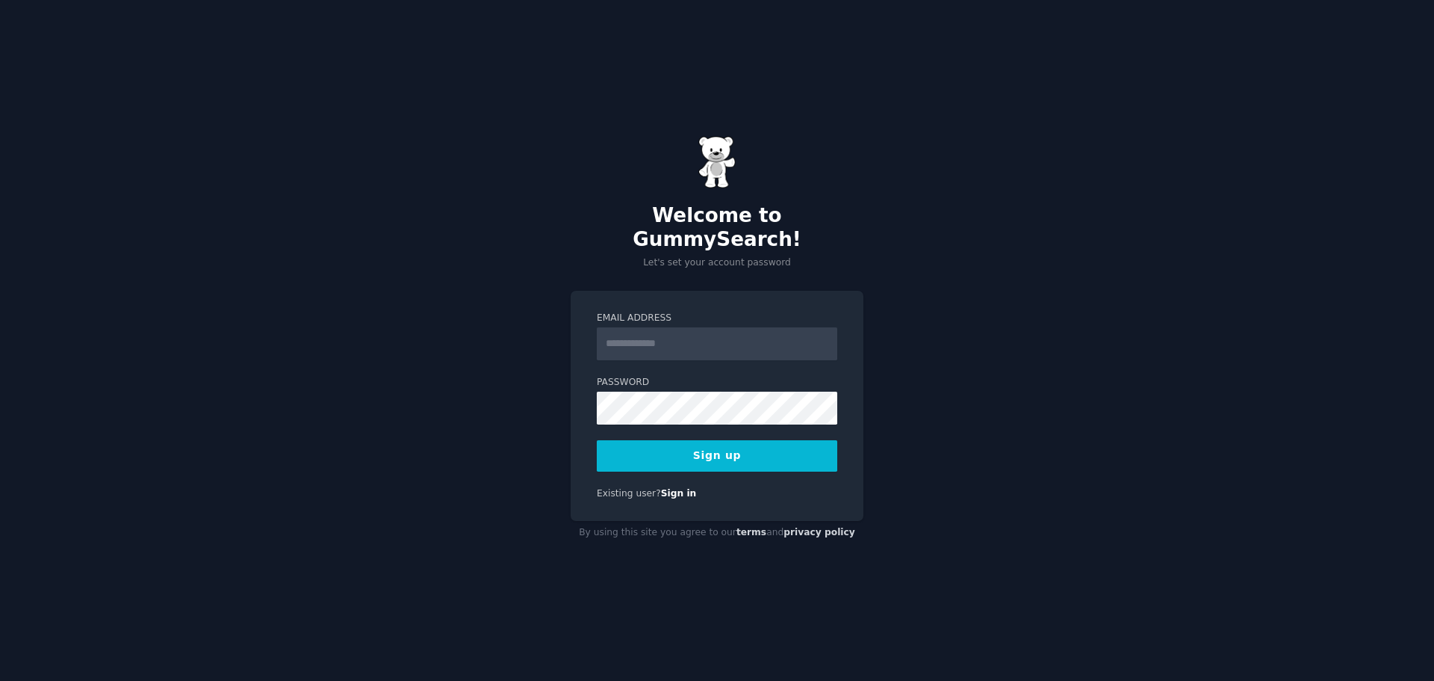  I want to click on label: Email Address, so click(717, 318).